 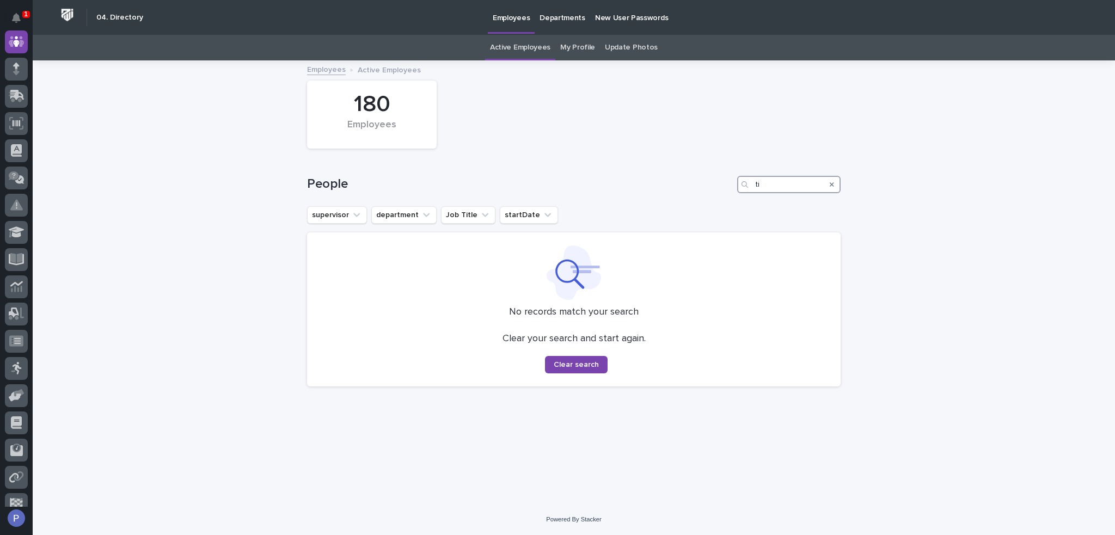 I want to click on div: 180, so click(x=372, y=105).